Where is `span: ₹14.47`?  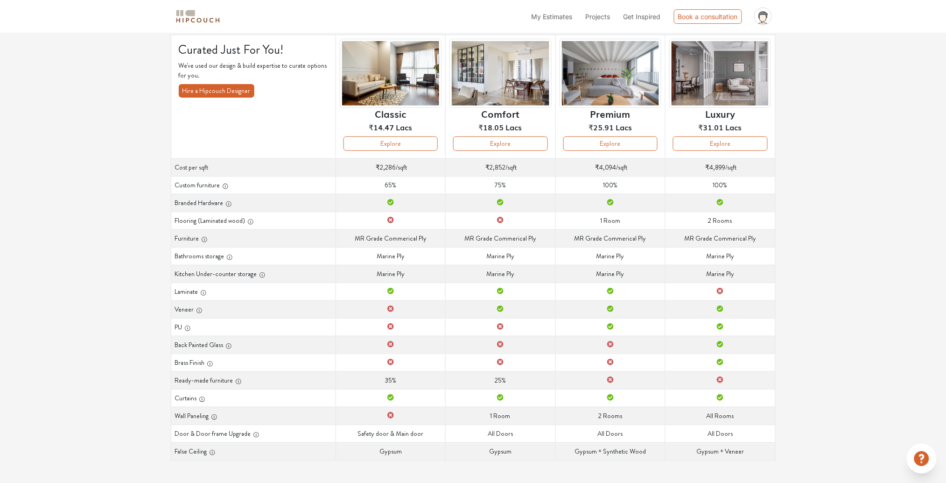
span: ₹14.47 is located at coordinates (381, 127).